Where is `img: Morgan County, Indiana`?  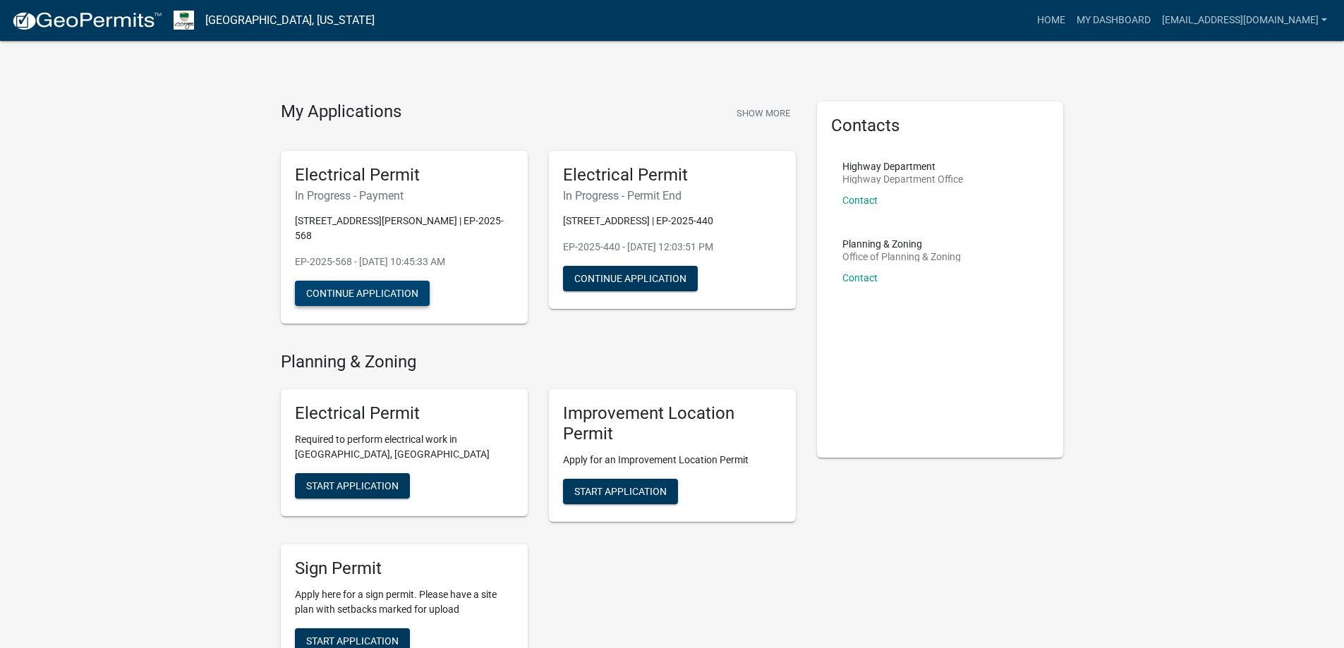
img: Morgan County, Indiana is located at coordinates (183, 20).